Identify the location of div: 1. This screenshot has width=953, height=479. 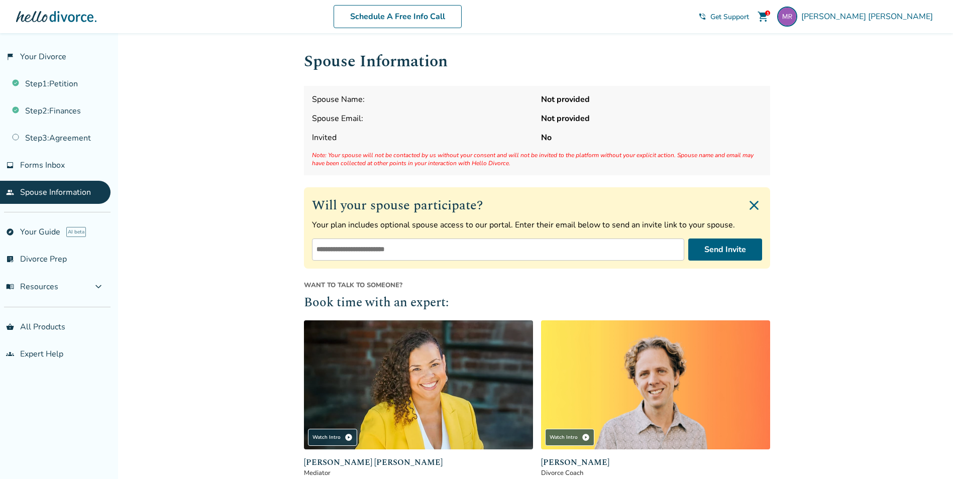
(767, 13).